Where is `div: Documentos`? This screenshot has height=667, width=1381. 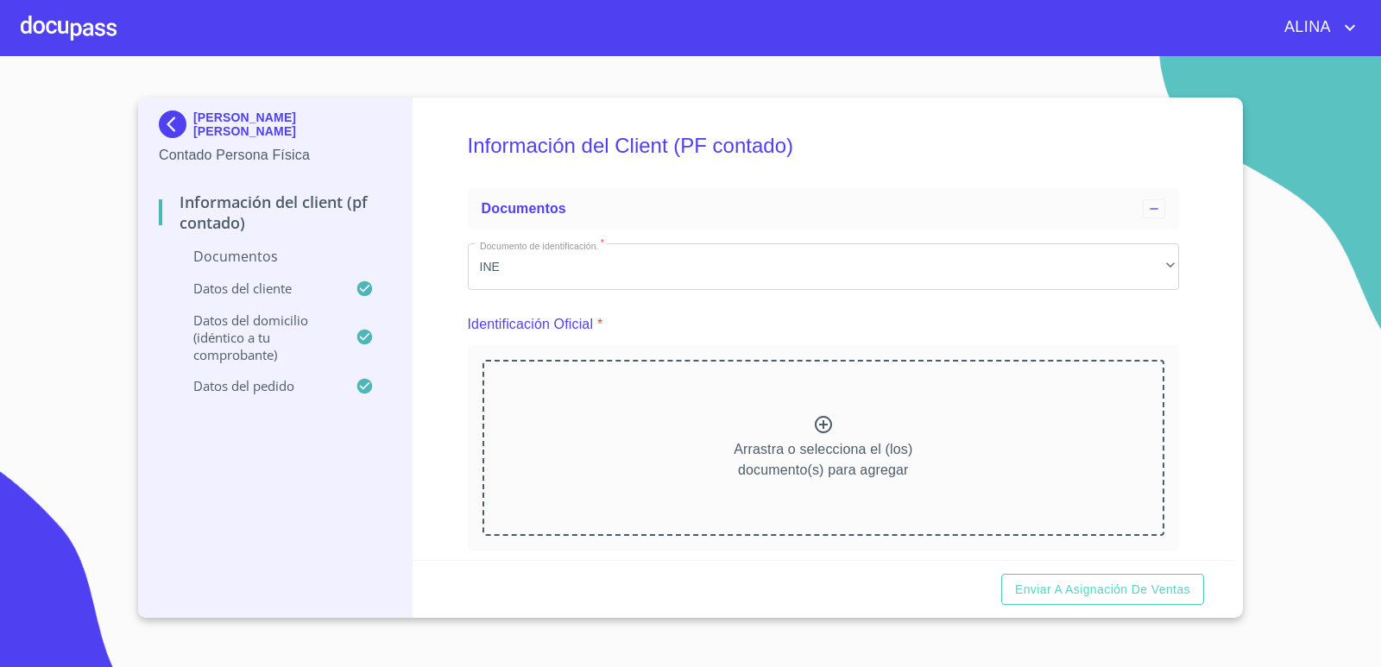 div: Documentos is located at coordinates (823, 209).